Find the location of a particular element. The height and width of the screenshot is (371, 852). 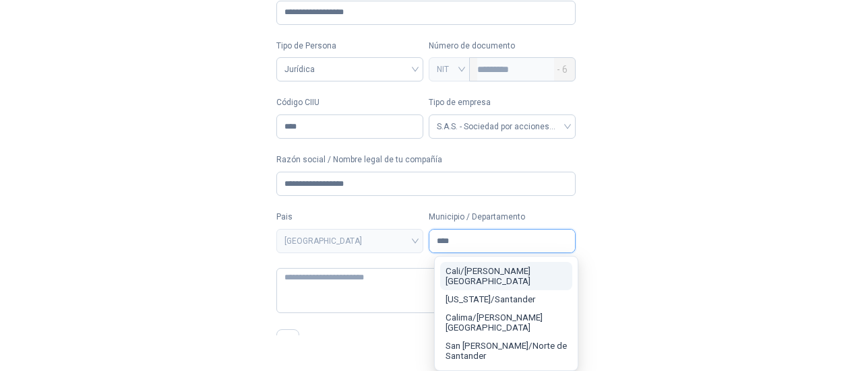

span: NIT is located at coordinates (449, 69).